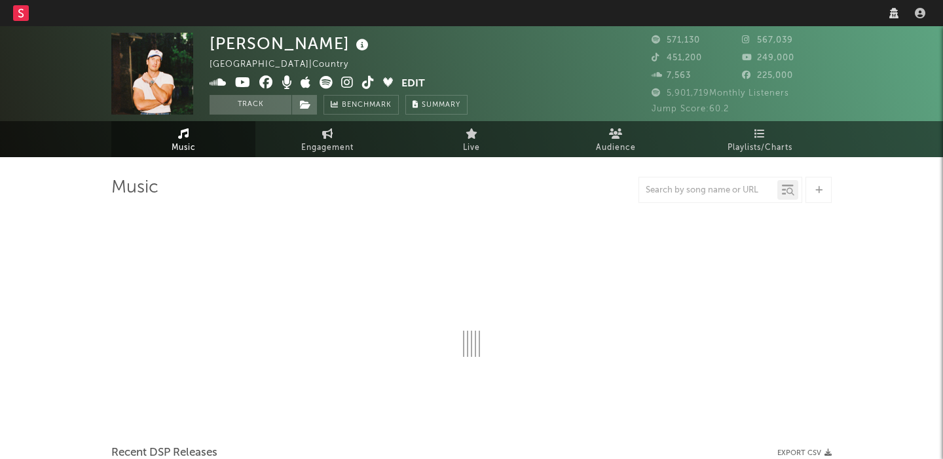 This screenshot has height=459, width=943. I want to click on button: Track, so click(250, 105).